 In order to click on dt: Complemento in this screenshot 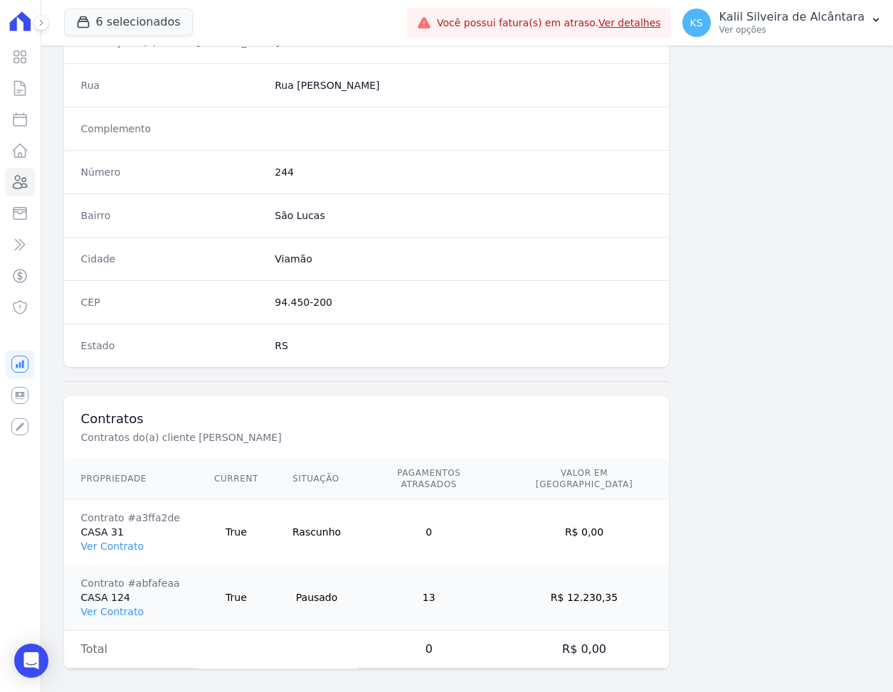, I will do `click(172, 129)`.